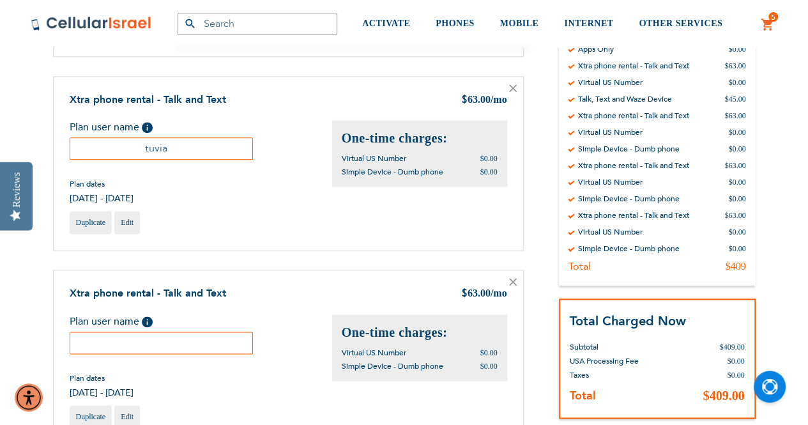 This screenshot has width=808, height=425. Describe the element at coordinates (773, 17) in the screenshot. I see `span: 5` at that location.